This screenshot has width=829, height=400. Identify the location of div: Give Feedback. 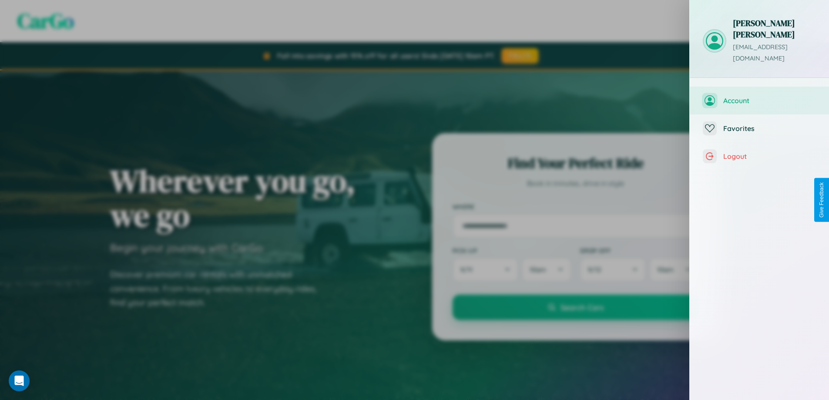
(822, 200).